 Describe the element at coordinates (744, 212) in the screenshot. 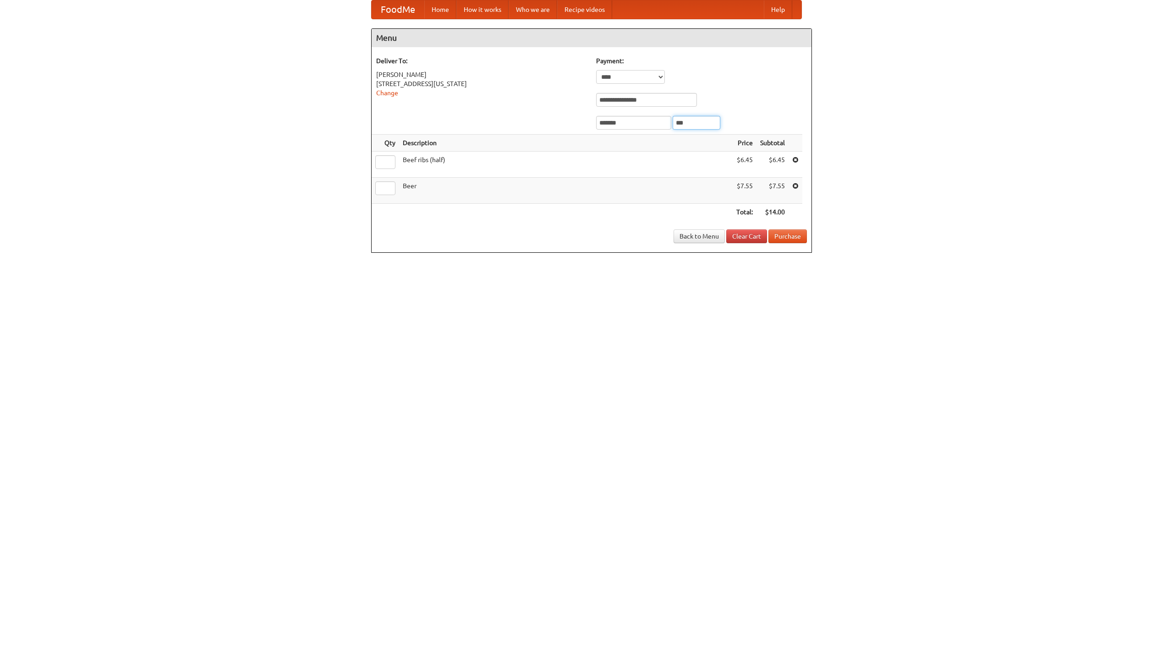

I see `th: Total:` at that location.